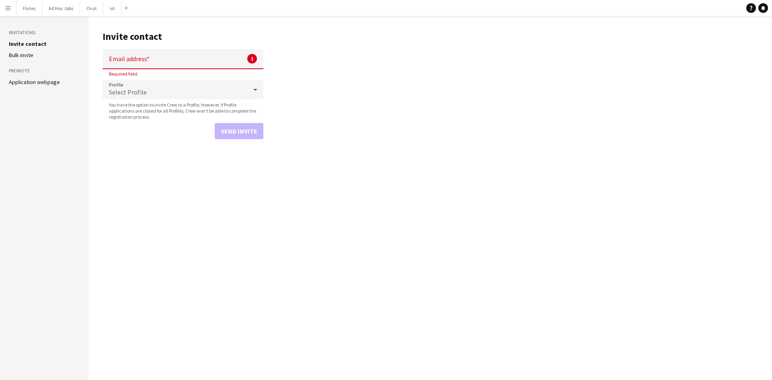 Image resolution: width=772 pixels, height=380 pixels. Describe the element at coordinates (34, 82) in the screenshot. I see `a: Application webpage` at that location.